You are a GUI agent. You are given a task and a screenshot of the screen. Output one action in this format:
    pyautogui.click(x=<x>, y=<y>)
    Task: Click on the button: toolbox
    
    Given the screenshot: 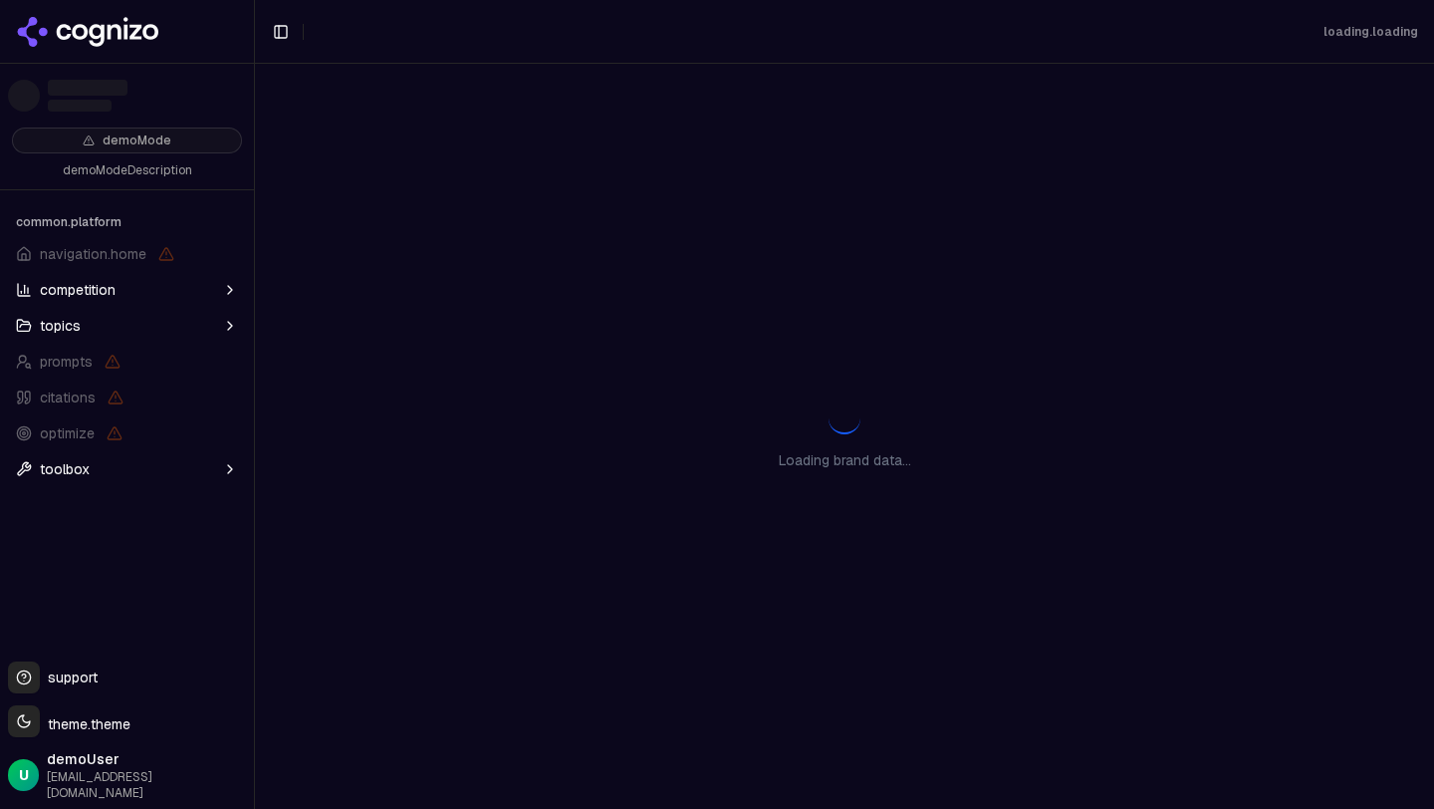 What is the action you would take?
    pyautogui.click(x=126, y=469)
    